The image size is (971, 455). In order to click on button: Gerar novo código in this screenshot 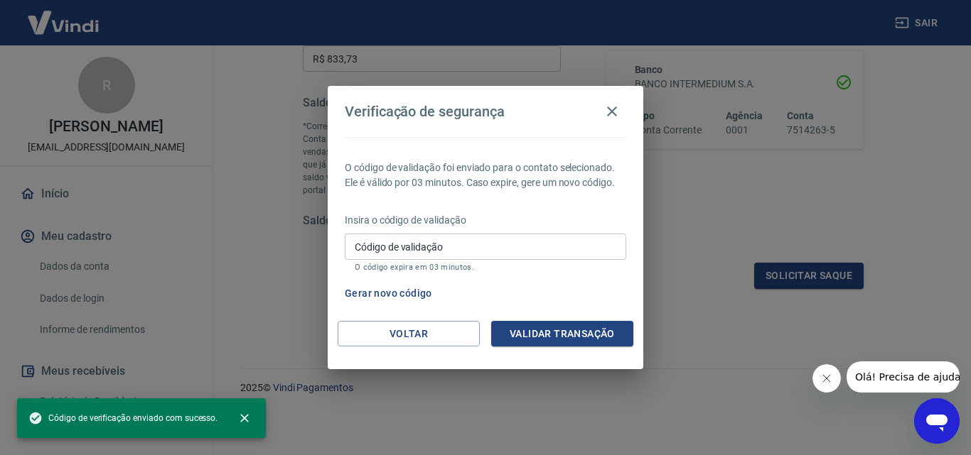, I will do `click(388, 293)`.